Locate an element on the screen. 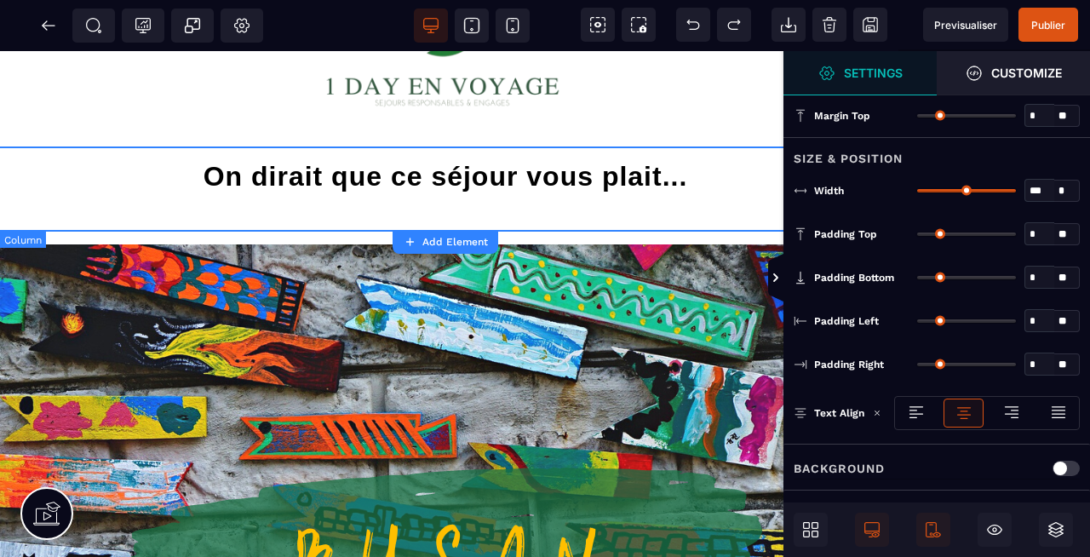 This screenshot has width=1090, height=557. span: SEO is located at coordinates (94, 26).